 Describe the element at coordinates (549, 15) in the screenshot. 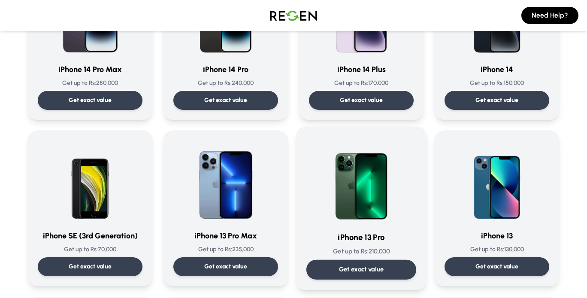

I see `a: Need Help?` at that location.